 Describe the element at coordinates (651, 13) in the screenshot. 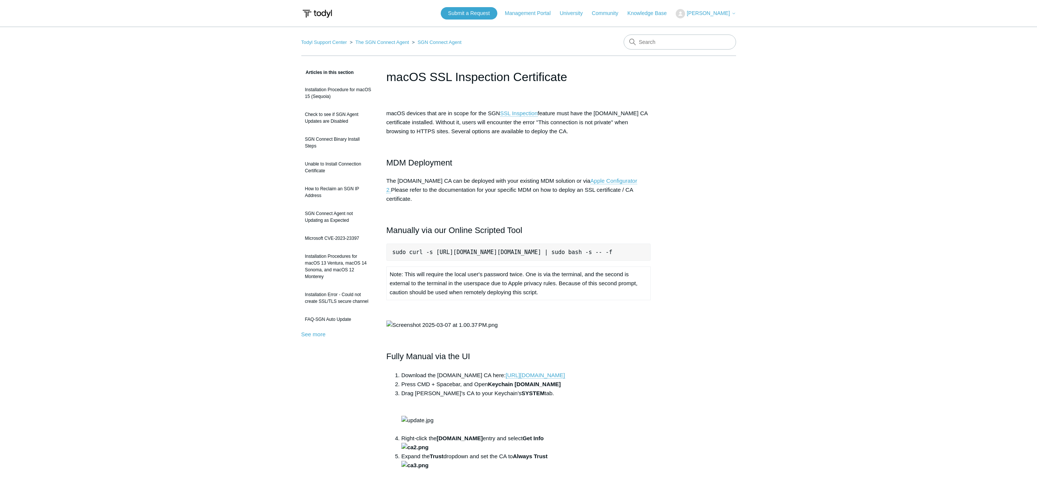

I see `a: Knowledge Base` at that location.